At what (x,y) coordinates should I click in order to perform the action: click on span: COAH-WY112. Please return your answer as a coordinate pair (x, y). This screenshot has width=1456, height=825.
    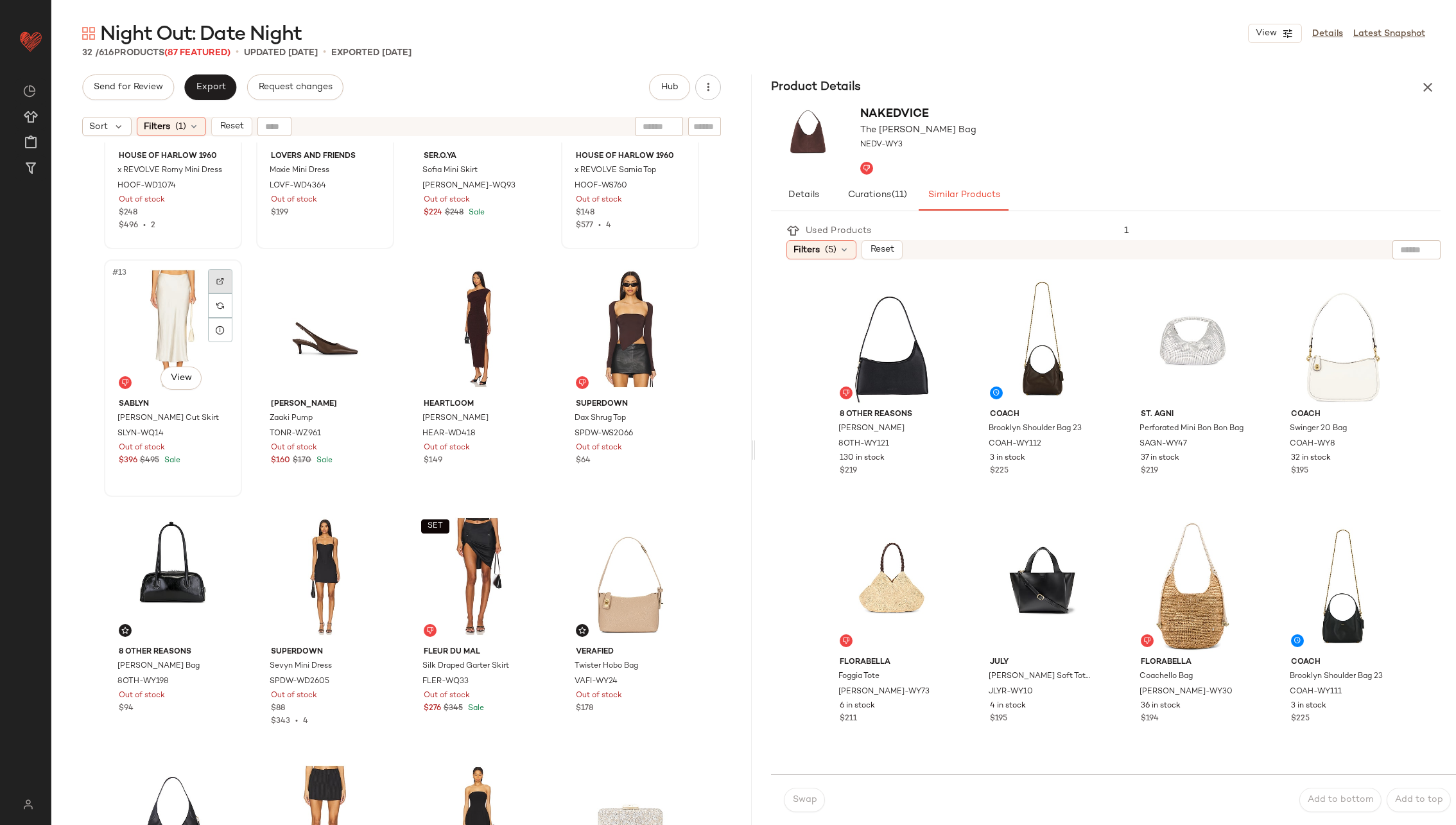
    Looking at the image, I should click on (1015, 444).